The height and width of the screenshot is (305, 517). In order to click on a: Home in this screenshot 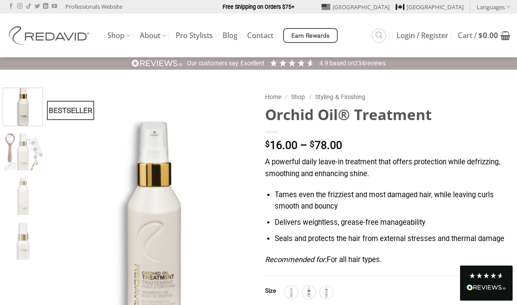, I will do `click(273, 97)`.